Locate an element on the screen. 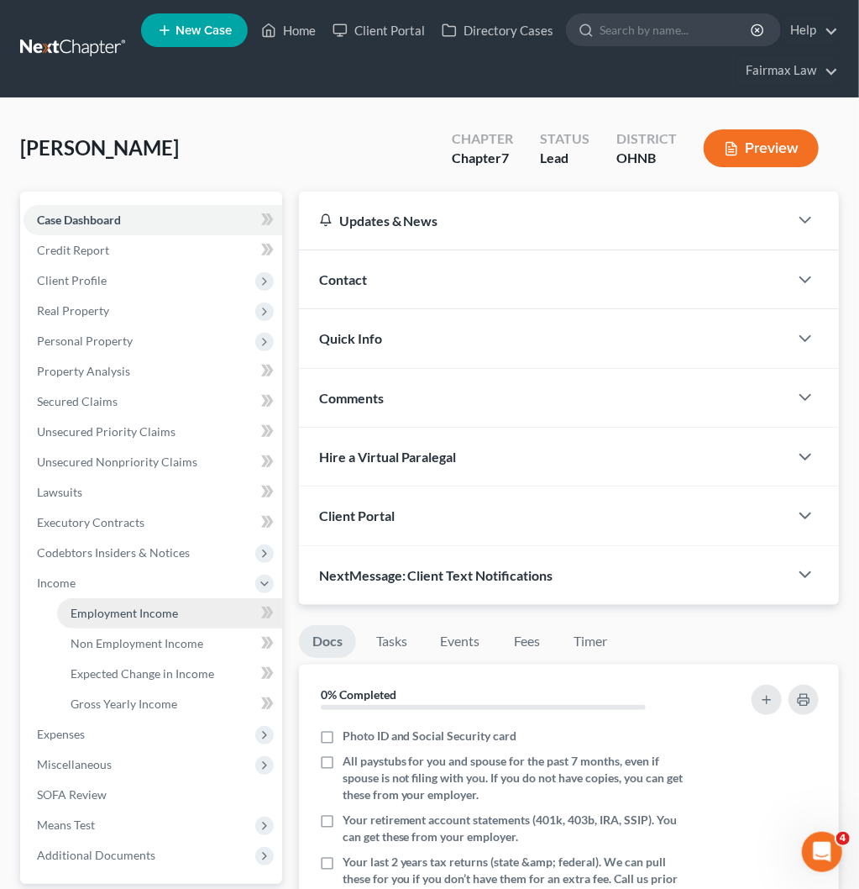  div: Lead is located at coordinates (564, 158).